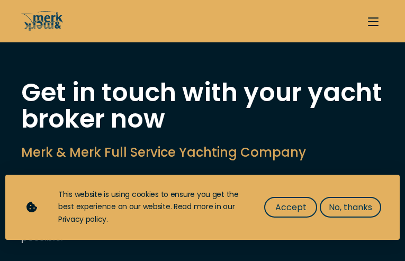 This screenshot has height=261, width=405. Describe the element at coordinates (202, 106) in the screenshot. I see `h1: Get in touch with your yacht broker now` at that location.